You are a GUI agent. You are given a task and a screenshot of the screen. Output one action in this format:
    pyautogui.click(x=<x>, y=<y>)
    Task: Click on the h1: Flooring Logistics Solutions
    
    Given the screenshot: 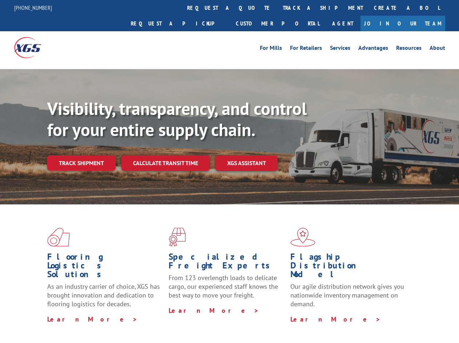 What is the action you would take?
    pyautogui.click(x=105, y=267)
    